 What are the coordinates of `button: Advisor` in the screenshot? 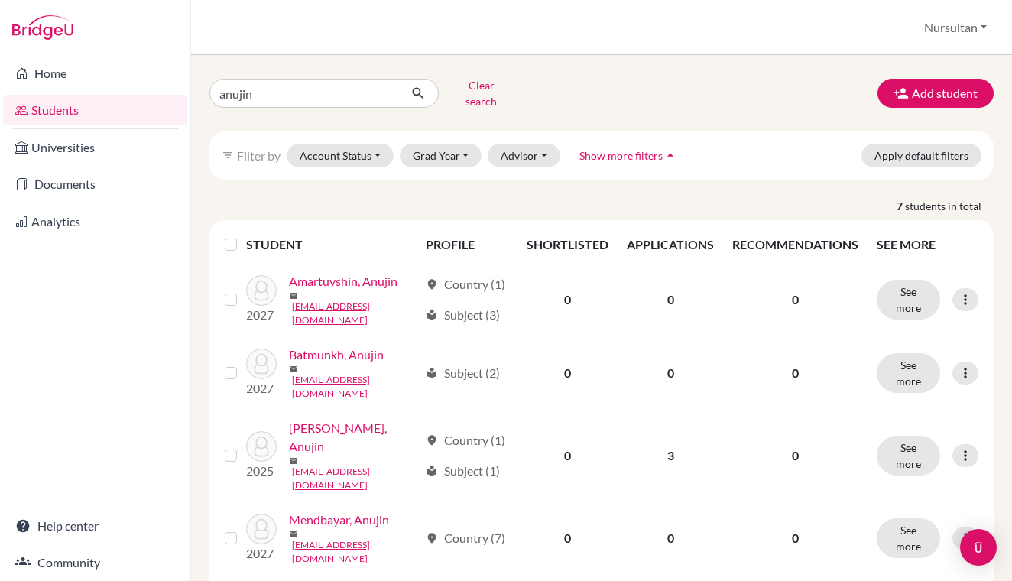 It's located at (523, 155).